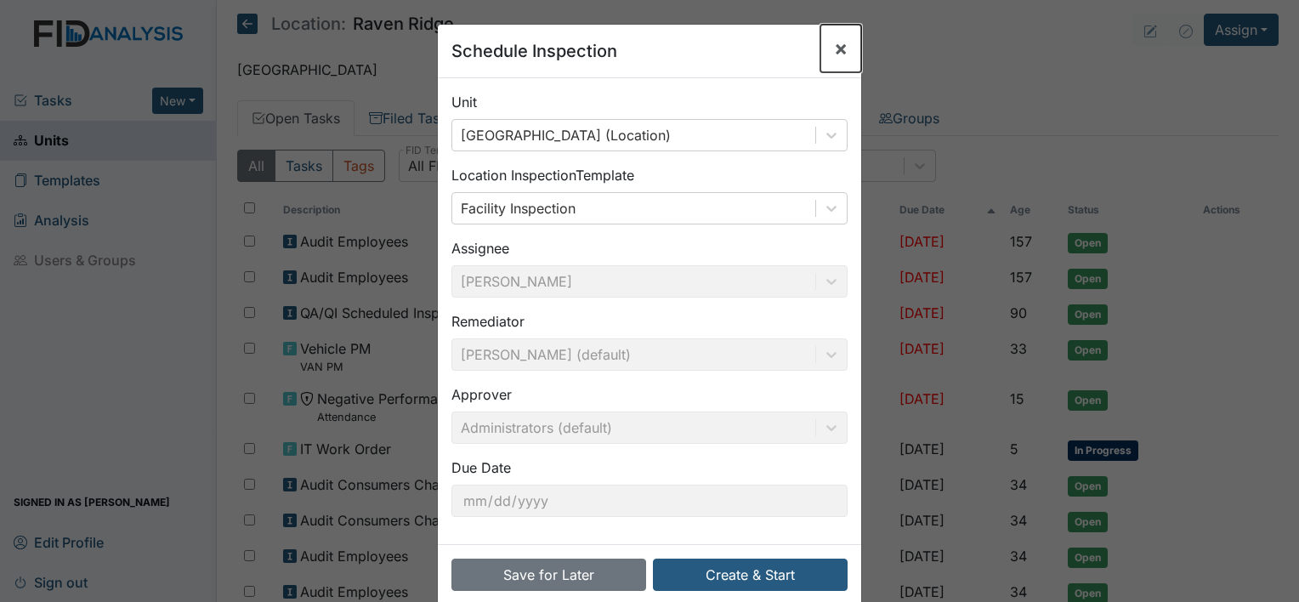 This screenshot has height=602, width=1299. Describe the element at coordinates (542, 175) in the screenshot. I see `label: Location Inspection Template` at that location.